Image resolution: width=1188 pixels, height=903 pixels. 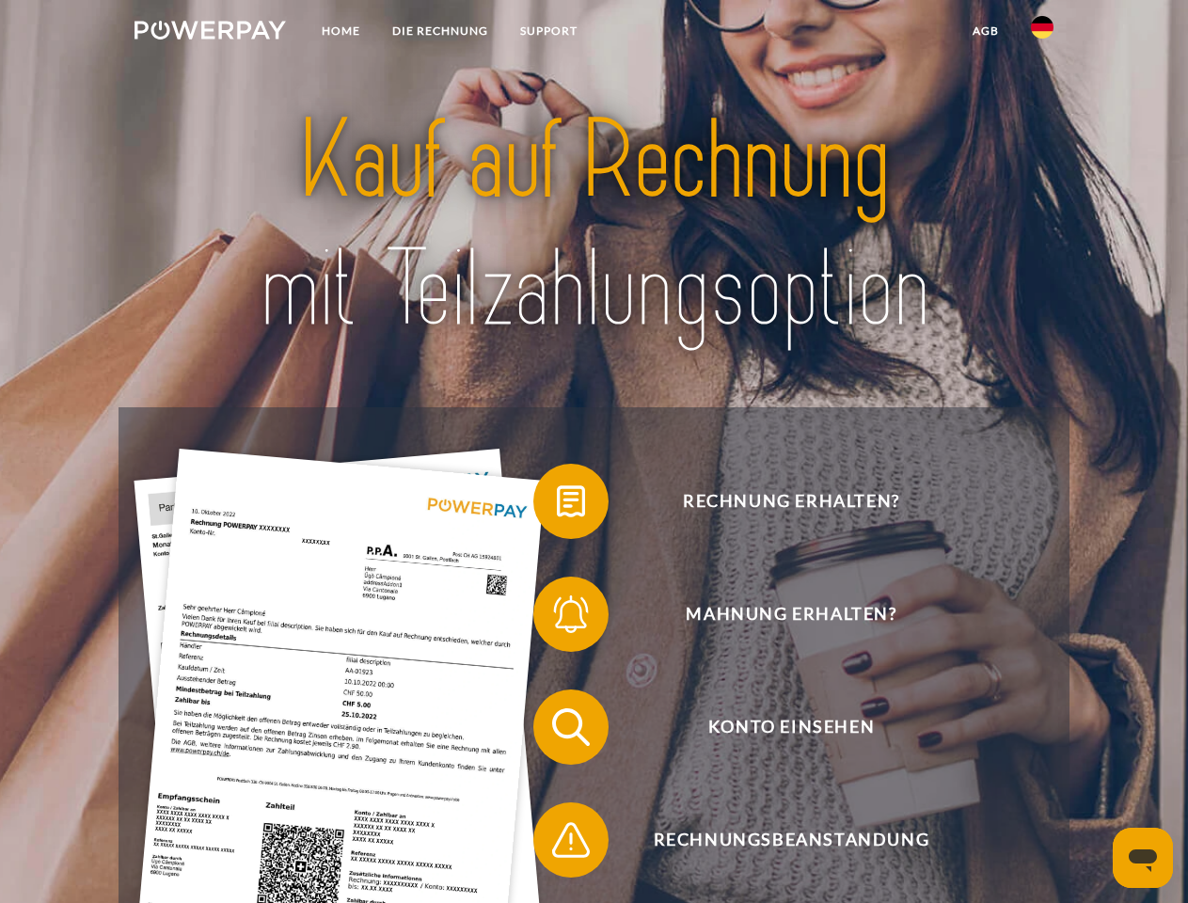 What do you see at coordinates (210, 30) in the screenshot?
I see `img: logo-powerpay-white.svg` at bounding box center [210, 30].